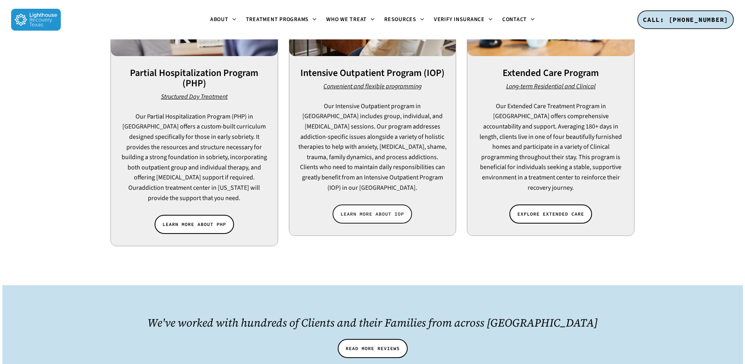 The image size is (745, 364). Describe the element at coordinates (281, 20) in the screenshot. I see `a: Treatment Programs` at that location.